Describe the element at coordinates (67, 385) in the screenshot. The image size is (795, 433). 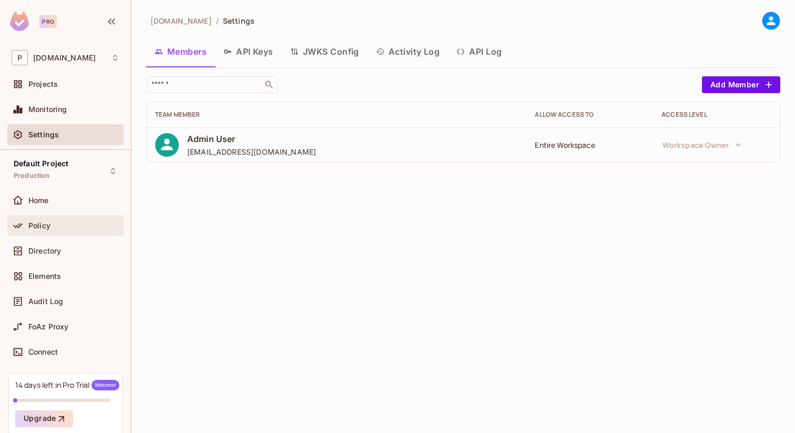
I see `div: 14 days left in Pro Trial` at that location.